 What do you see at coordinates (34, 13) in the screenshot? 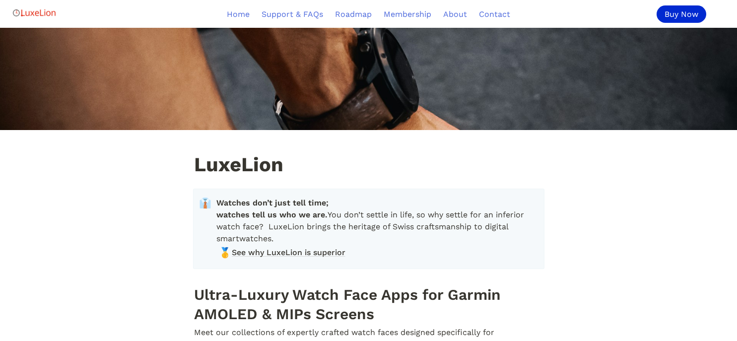
I see `img: Logo` at bounding box center [34, 13].